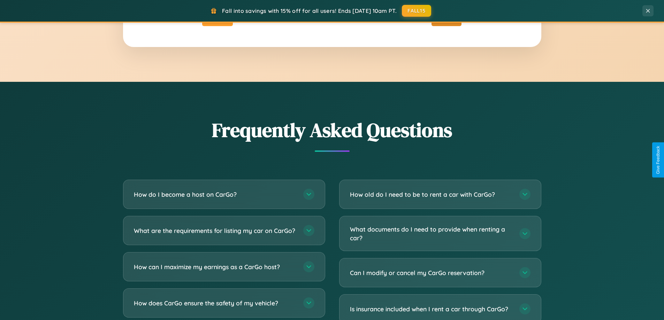 This screenshot has width=664, height=320. What do you see at coordinates (658, 160) in the screenshot?
I see `div: Give Feedback` at bounding box center [658, 160].